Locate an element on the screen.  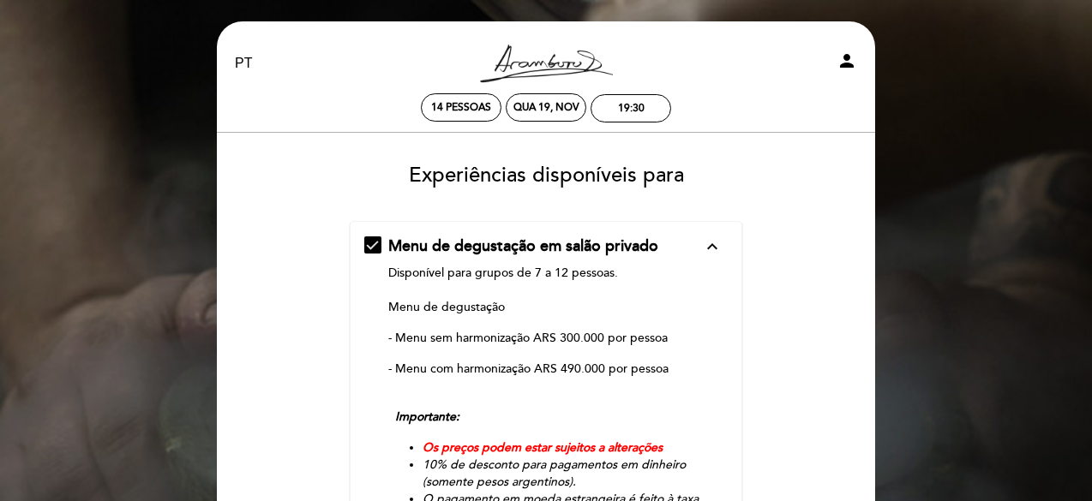
p: Disponível para grupos de 7 a 12 pessoas. Menu de degustação is located at coordinates (545, 290).